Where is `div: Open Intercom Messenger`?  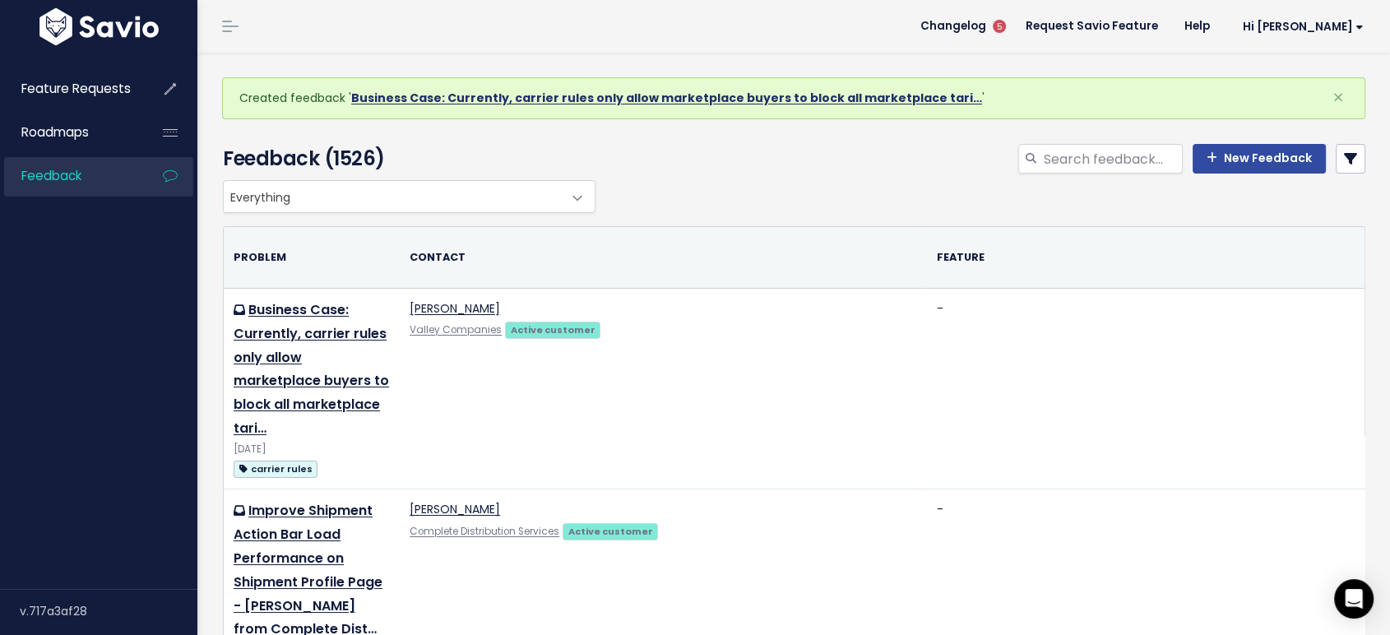
div: Open Intercom Messenger is located at coordinates (1354, 599).